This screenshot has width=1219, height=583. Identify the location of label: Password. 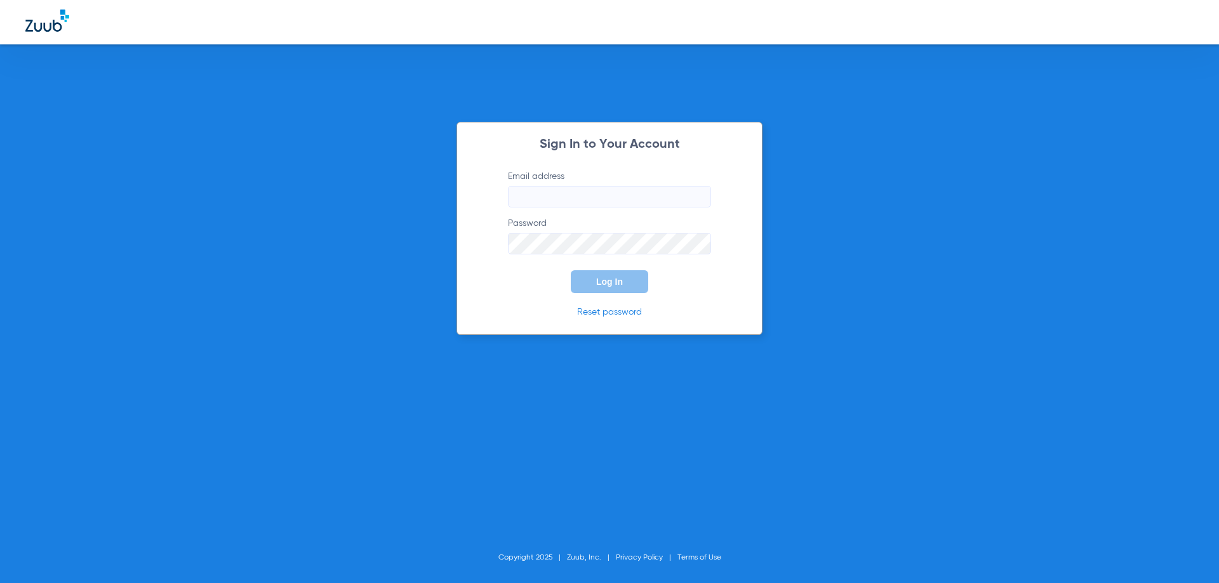
(609, 235).